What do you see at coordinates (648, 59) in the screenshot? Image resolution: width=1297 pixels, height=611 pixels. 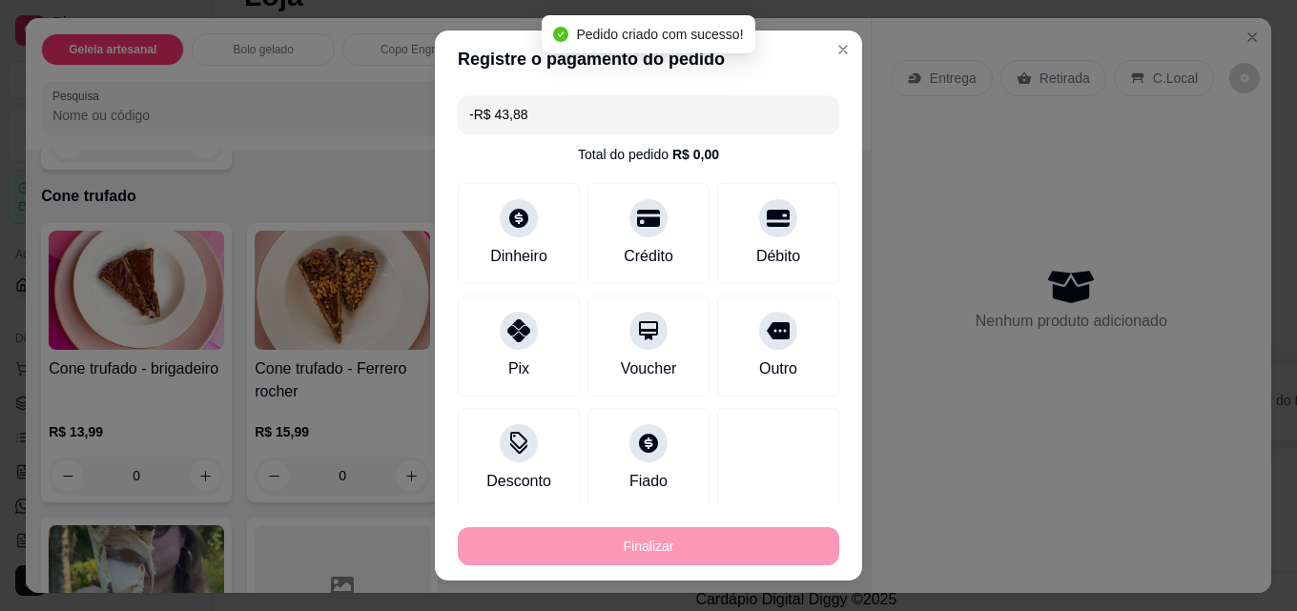 I see `header: Registre o pagamento do pedido` at bounding box center [648, 59].